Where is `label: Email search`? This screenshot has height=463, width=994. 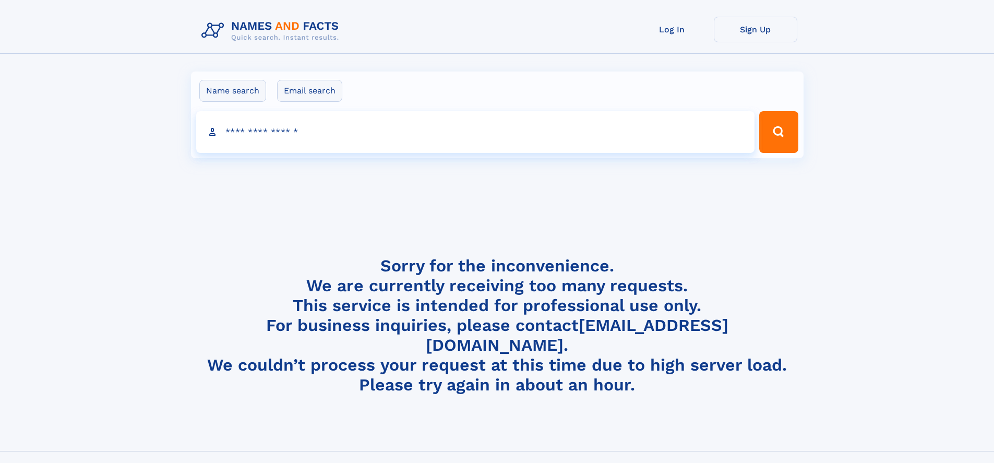
label: Email search is located at coordinates (309, 91).